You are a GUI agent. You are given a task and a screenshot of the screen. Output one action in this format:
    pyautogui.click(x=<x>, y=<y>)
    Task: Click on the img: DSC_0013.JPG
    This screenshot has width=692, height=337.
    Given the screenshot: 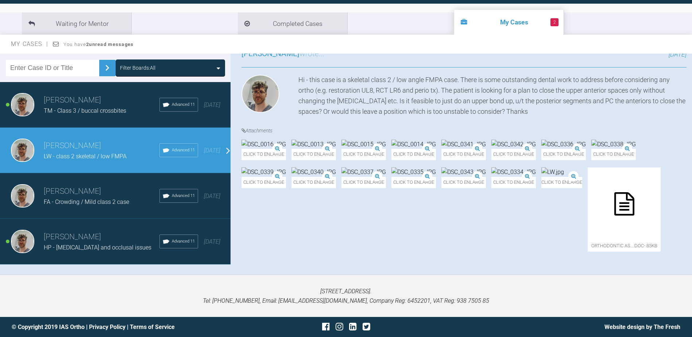 What is the action you would take?
    pyautogui.click(x=314, y=144)
    